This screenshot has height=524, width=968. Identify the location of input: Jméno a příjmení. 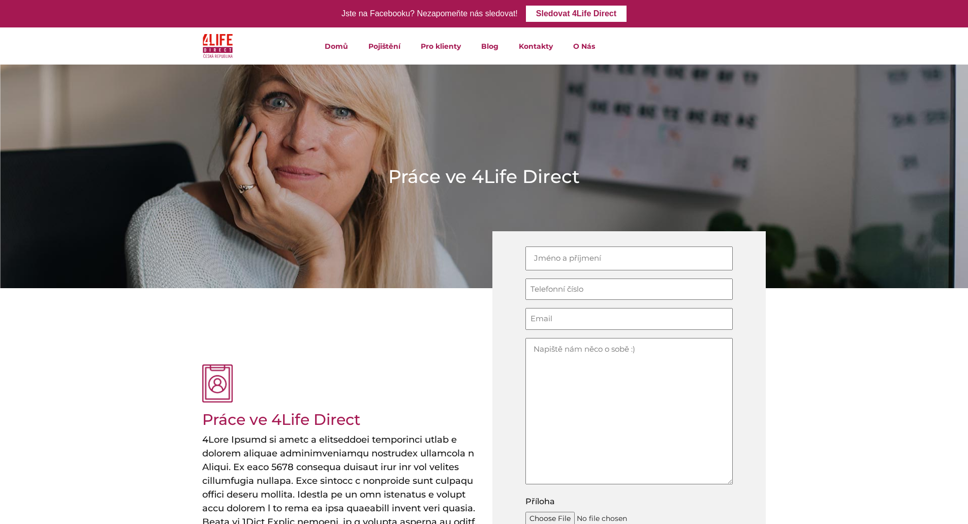
(629, 258).